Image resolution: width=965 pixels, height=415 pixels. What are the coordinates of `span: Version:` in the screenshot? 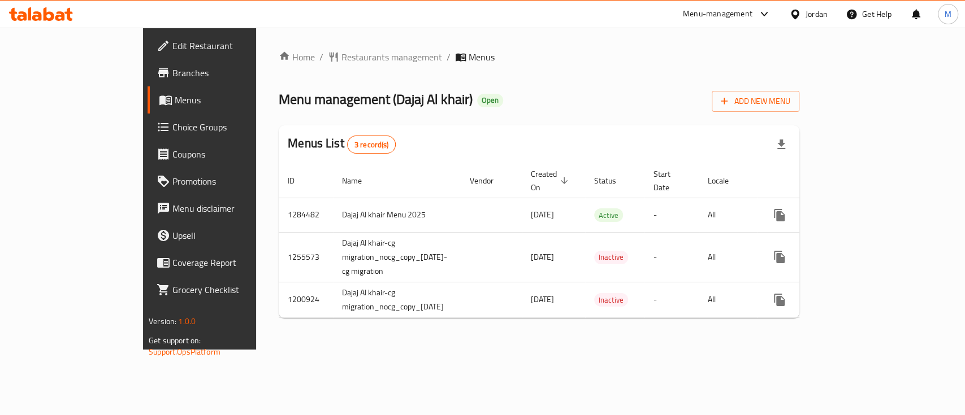 It's located at (162, 322).